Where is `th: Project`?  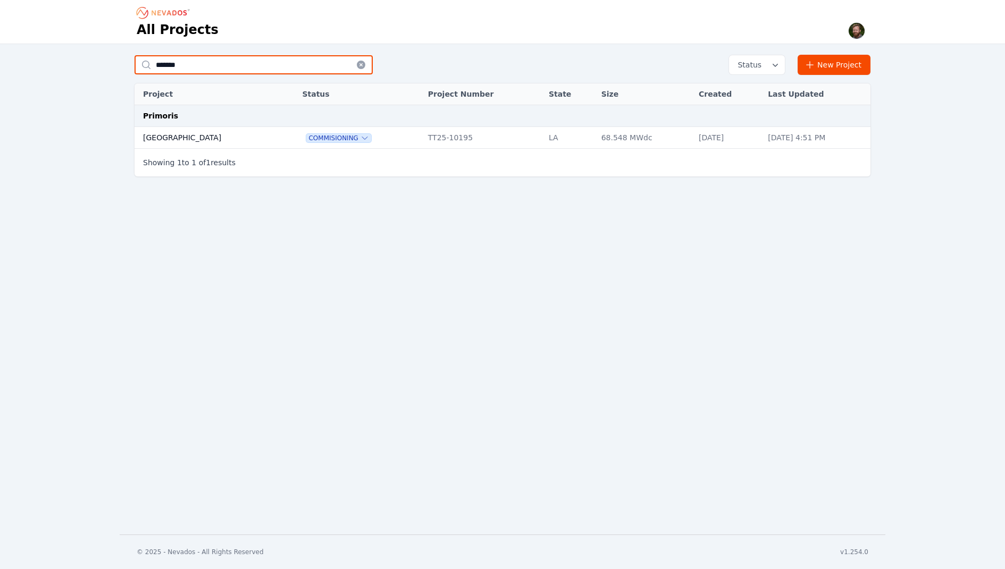
th: Project is located at coordinates (207, 94).